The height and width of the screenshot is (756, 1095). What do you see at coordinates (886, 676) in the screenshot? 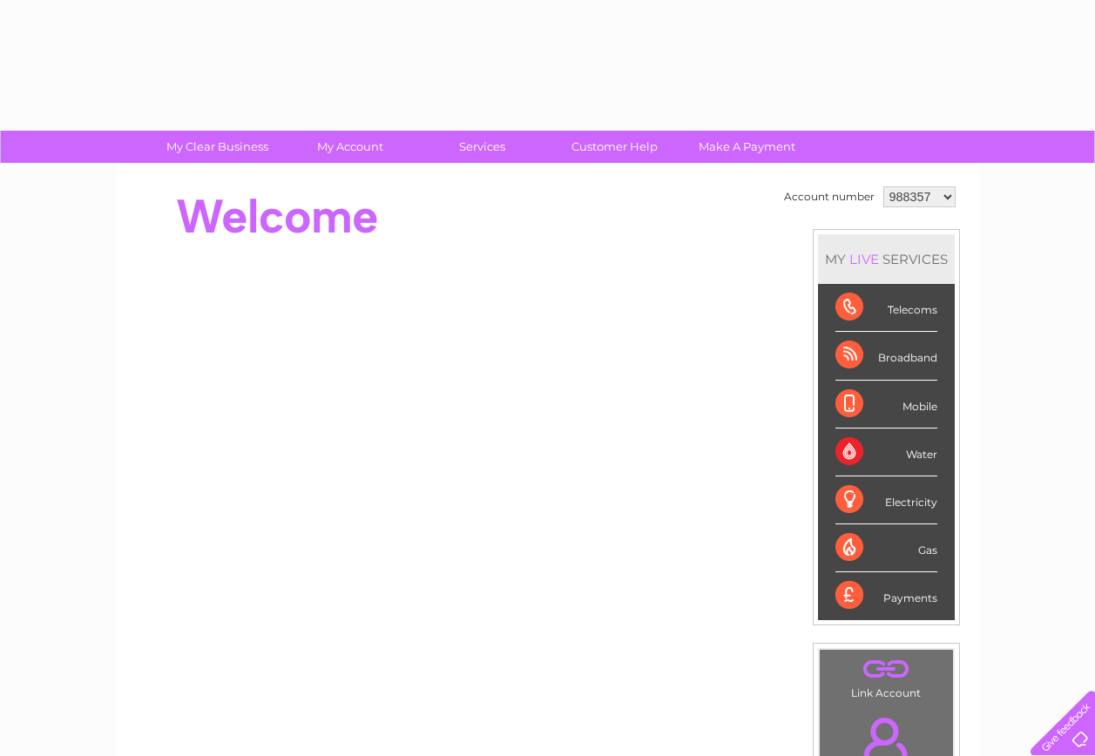
I see `td: Link Account` at bounding box center [886, 676].